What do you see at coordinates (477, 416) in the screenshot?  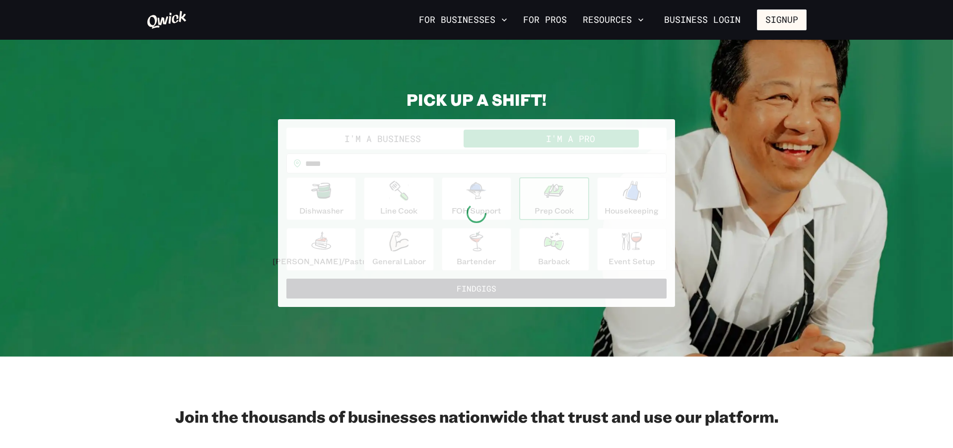 I see `h2: Join the thousands of businesses nationwide that trust and use our platform.` at bounding box center [477, 416].